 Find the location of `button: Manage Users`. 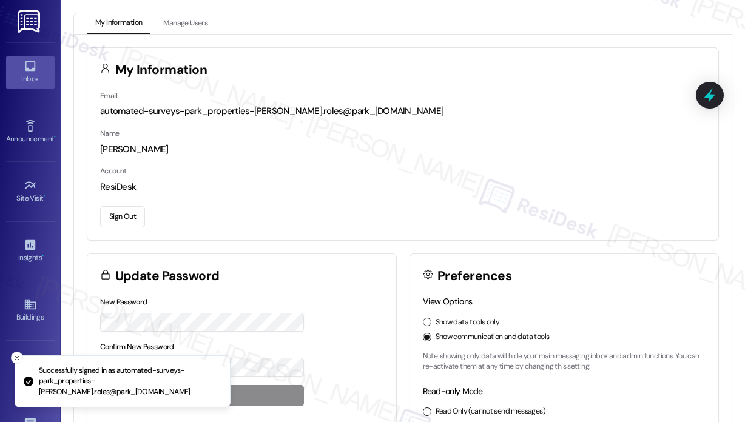

button: Manage Users is located at coordinates (185, 24).